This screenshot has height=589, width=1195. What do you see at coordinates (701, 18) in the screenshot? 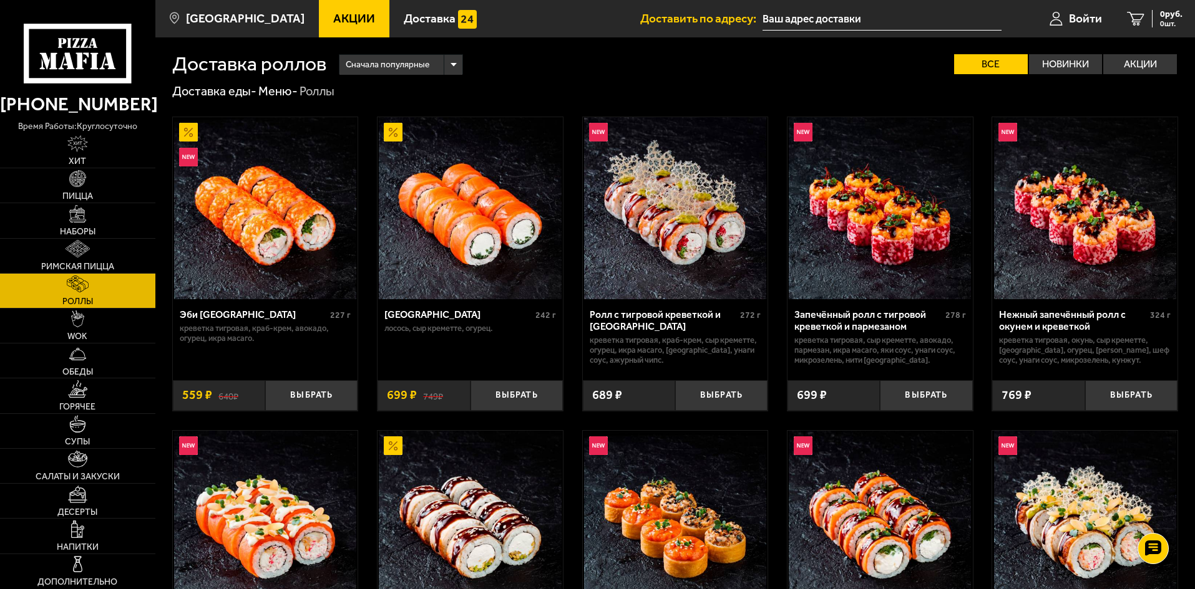
I see `span: Доставить по адресу:` at bounding box center [701, 18].